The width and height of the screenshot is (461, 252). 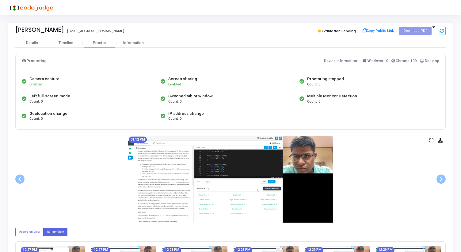 I want to click on button: Copy Public Link, so click(x=379, y=31).